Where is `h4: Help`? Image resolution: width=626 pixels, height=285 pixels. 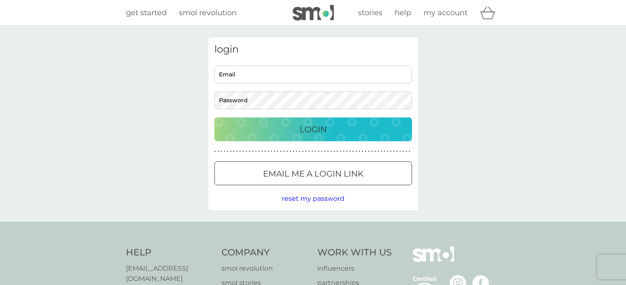 h4: Help is located at coordinates (169, 253).